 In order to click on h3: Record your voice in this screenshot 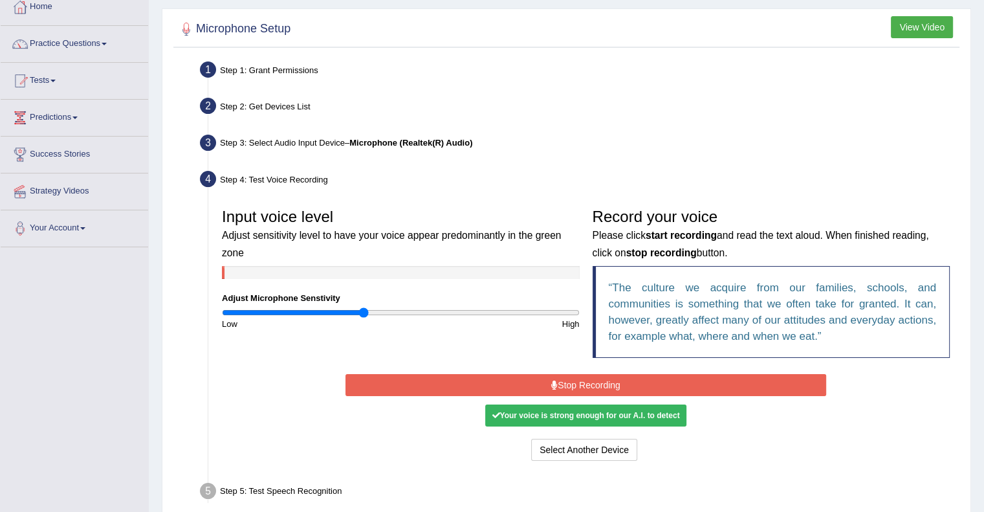, I will do `click(771, 234)`.